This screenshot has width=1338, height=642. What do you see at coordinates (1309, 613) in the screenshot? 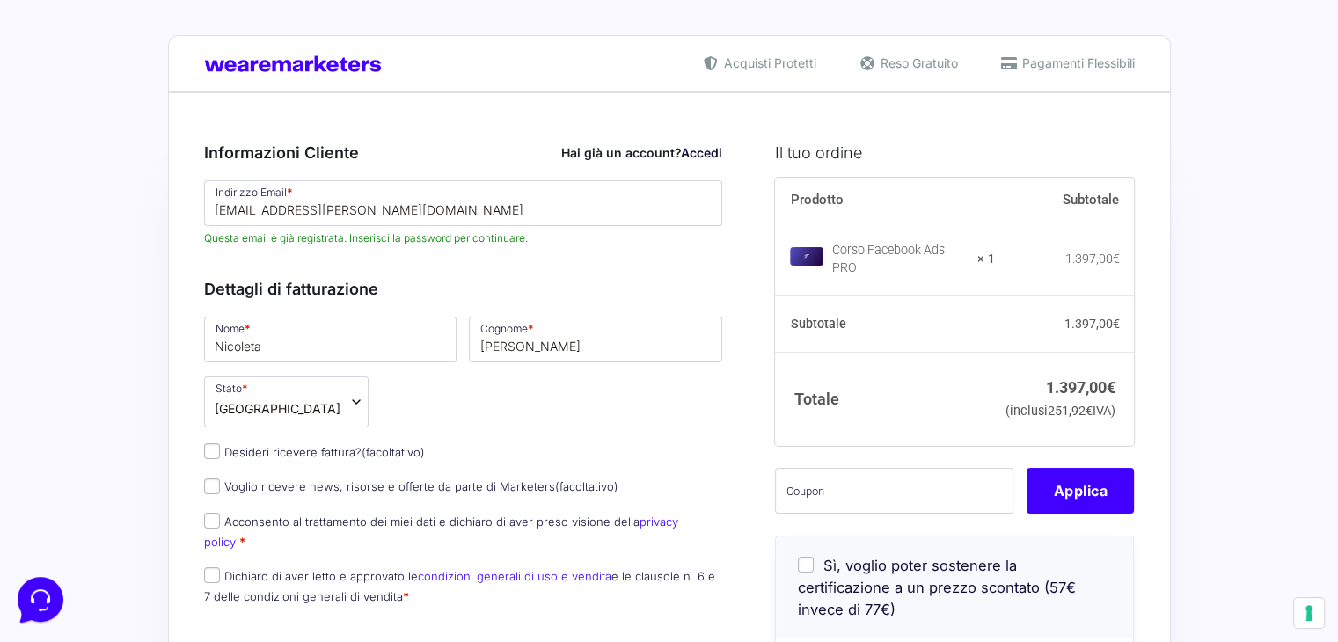
I see `button: Le tue preferenze relative al consenso per le tecnologie di tracciamento` at bounding box center [1309, 613].